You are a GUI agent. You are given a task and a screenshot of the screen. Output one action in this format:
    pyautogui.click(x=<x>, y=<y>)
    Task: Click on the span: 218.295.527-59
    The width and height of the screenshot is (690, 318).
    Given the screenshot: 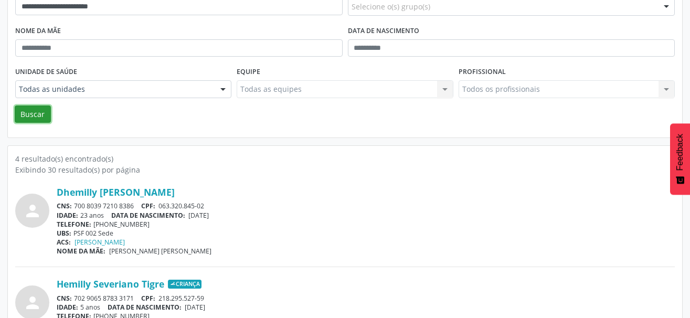 What is the action you would take?
    pyautogui.click(x=181, y=298)
    